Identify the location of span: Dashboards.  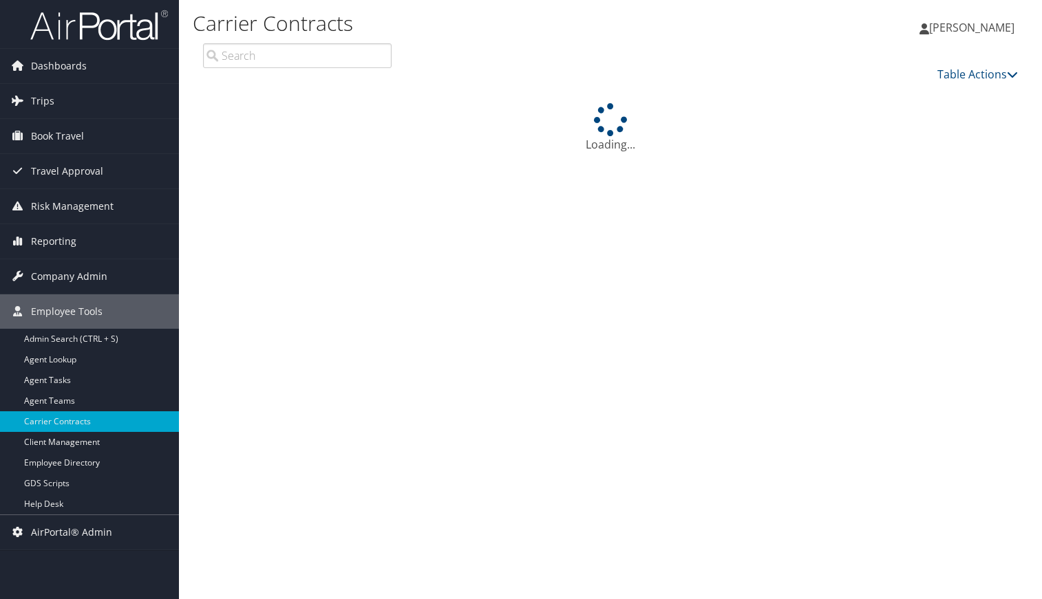
(58, 66).